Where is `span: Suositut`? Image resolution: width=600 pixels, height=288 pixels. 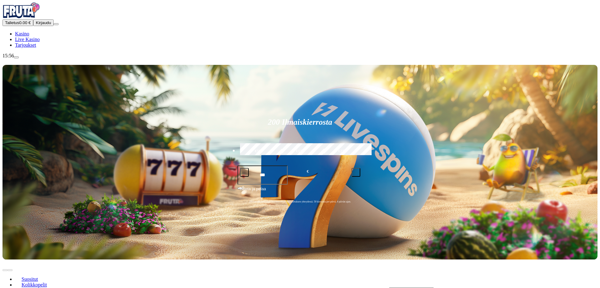 span: Suositut is located at coordinates (30, 279).